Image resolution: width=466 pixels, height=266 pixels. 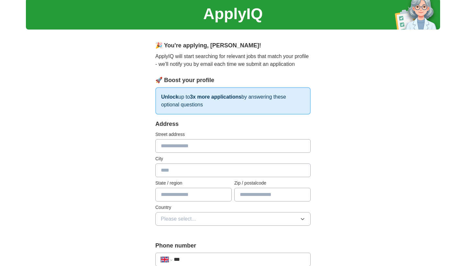 I want to click on label: Street address, so click(x=233, y=134).